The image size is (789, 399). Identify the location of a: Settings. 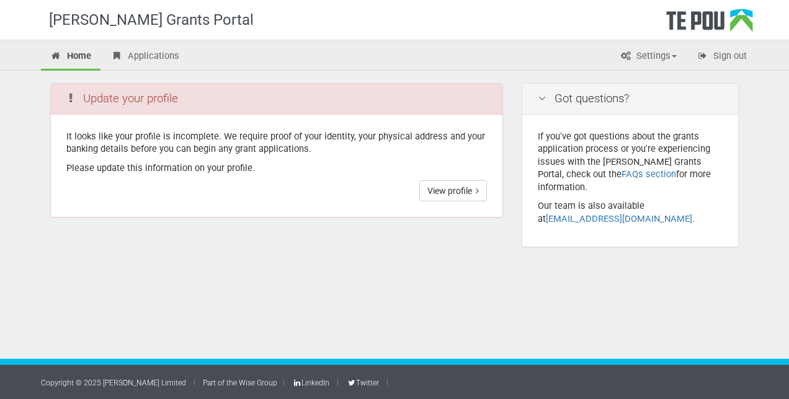
(648, 57).